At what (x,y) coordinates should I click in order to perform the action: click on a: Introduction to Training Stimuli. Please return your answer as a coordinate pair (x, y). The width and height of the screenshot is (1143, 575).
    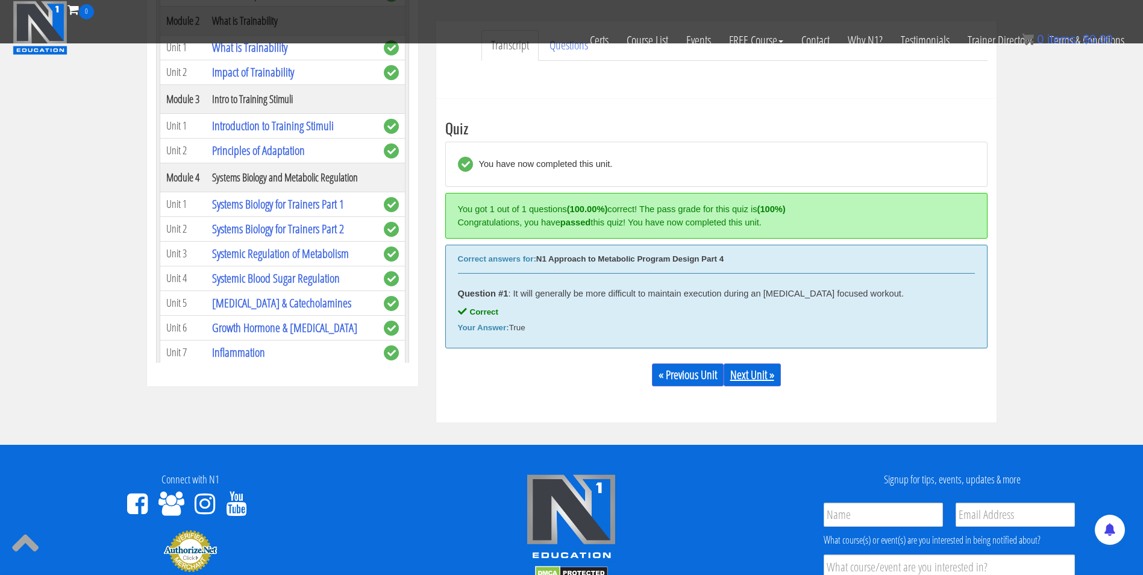
    Looking at the image, I should click on (273, 125).